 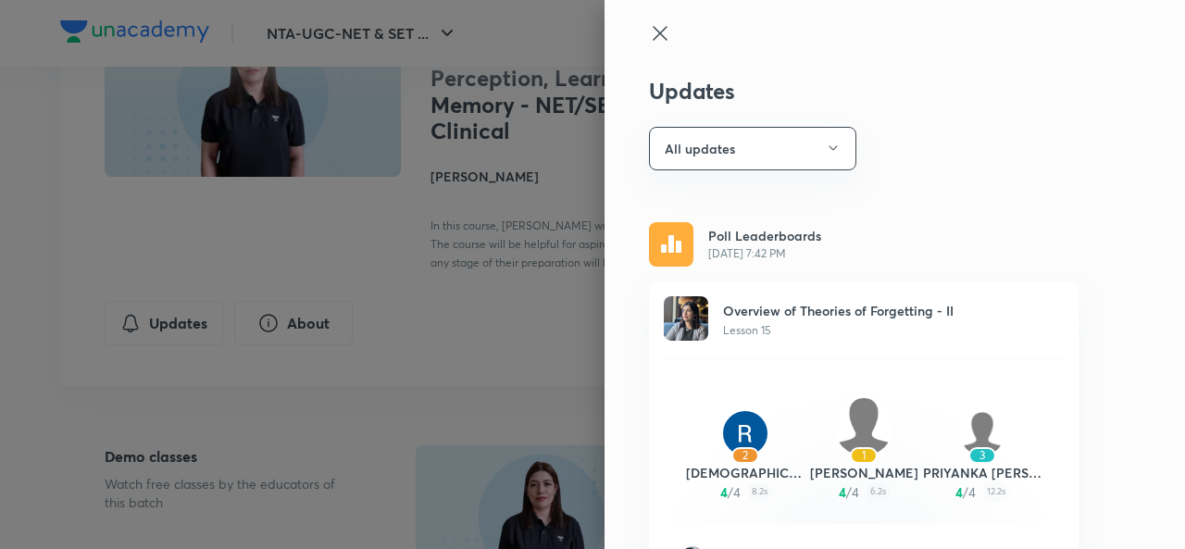 I want to click on div: 1, so click(x=864, y=456).